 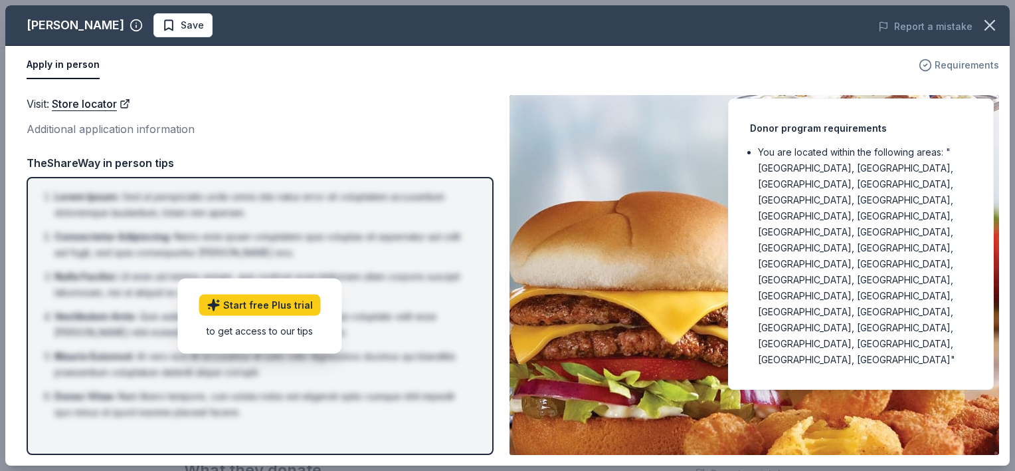 What do you see at coordinates (96, 316) in the screenshot?
I see `span: Vestibulum Ante :` at bounding box center [96, 316].